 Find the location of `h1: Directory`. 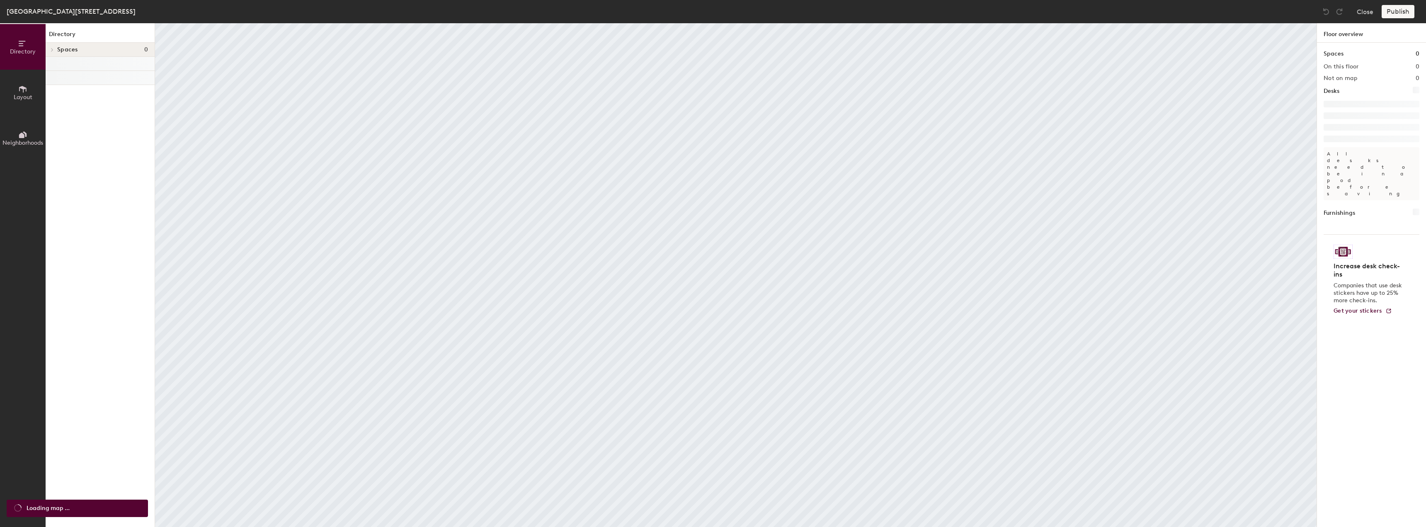

h1: Directory is located at coordinates (100, 36).